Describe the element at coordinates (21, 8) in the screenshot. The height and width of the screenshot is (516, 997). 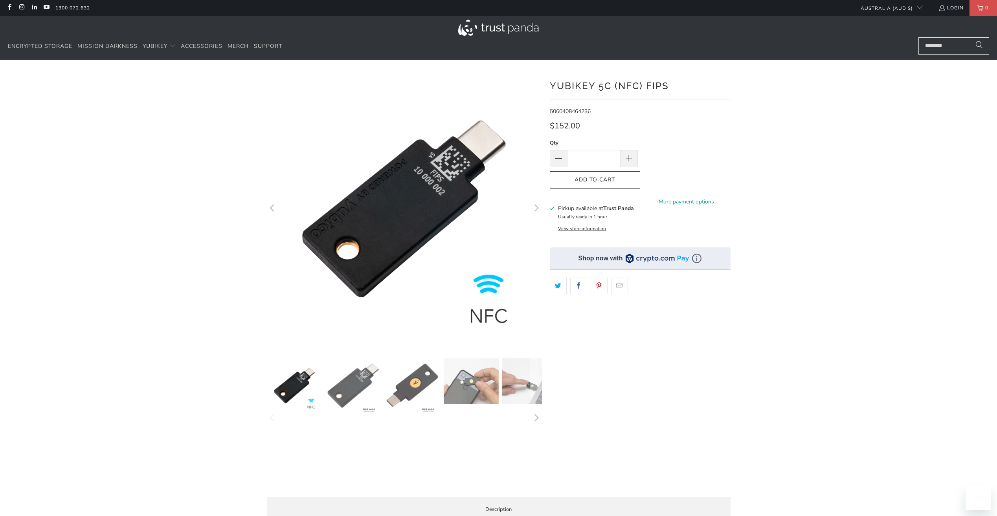
I see `a: Trust Panda Australia on Instagram` at that location.